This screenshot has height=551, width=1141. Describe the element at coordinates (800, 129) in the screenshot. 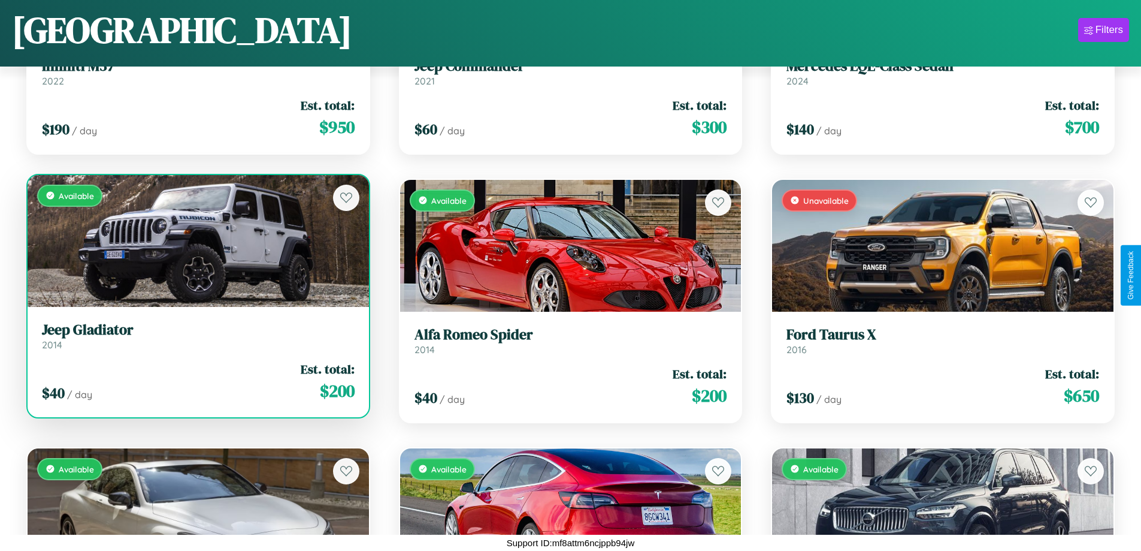

I see `span: $ 140` at that location.